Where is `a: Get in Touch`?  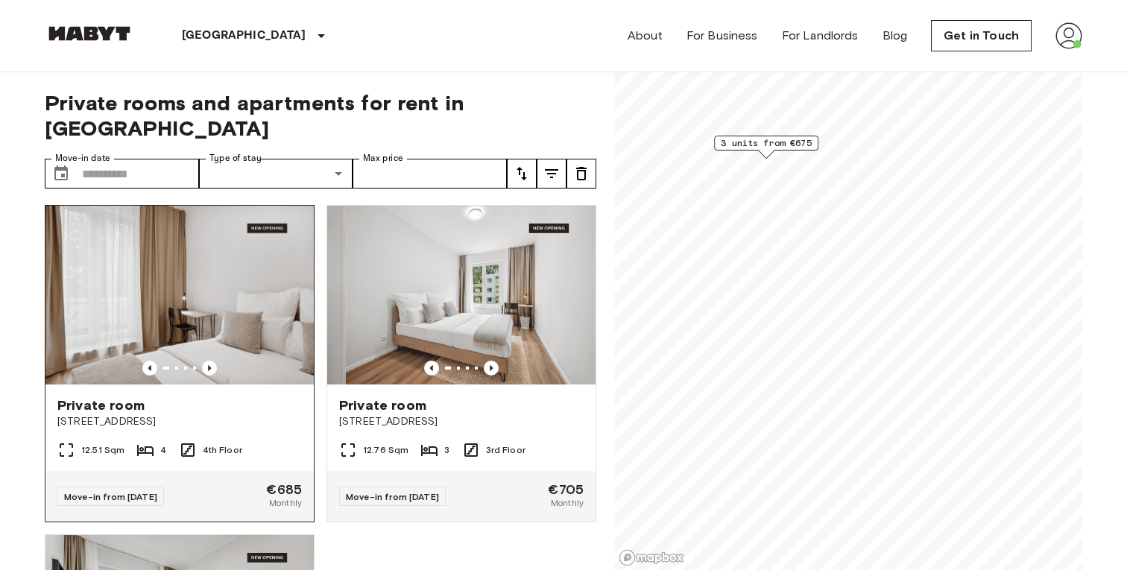 a: Get in Touch is located at coordinates (981, 36).